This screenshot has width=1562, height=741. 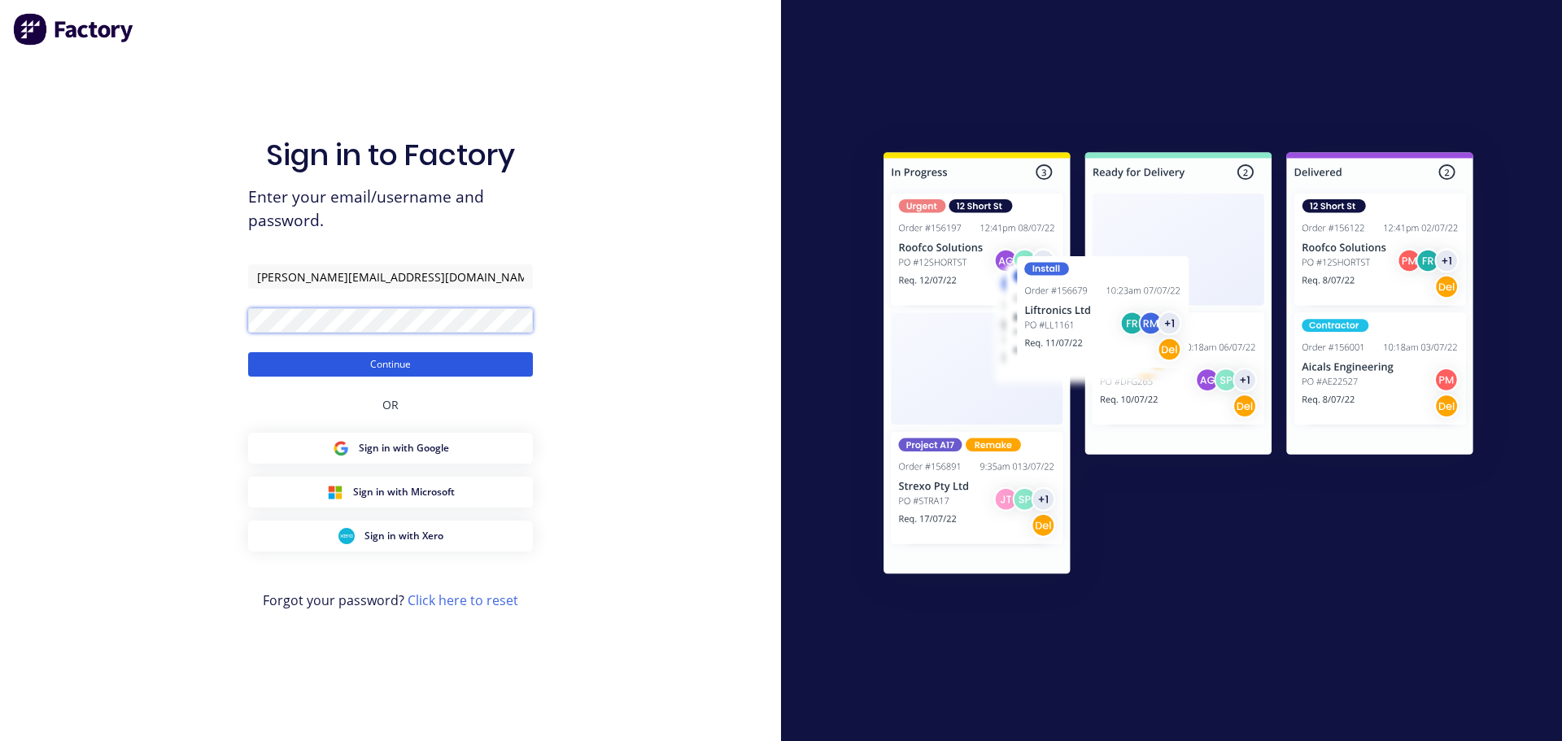 I want to click on img: Google Sign in, so click(x=341, y=448).